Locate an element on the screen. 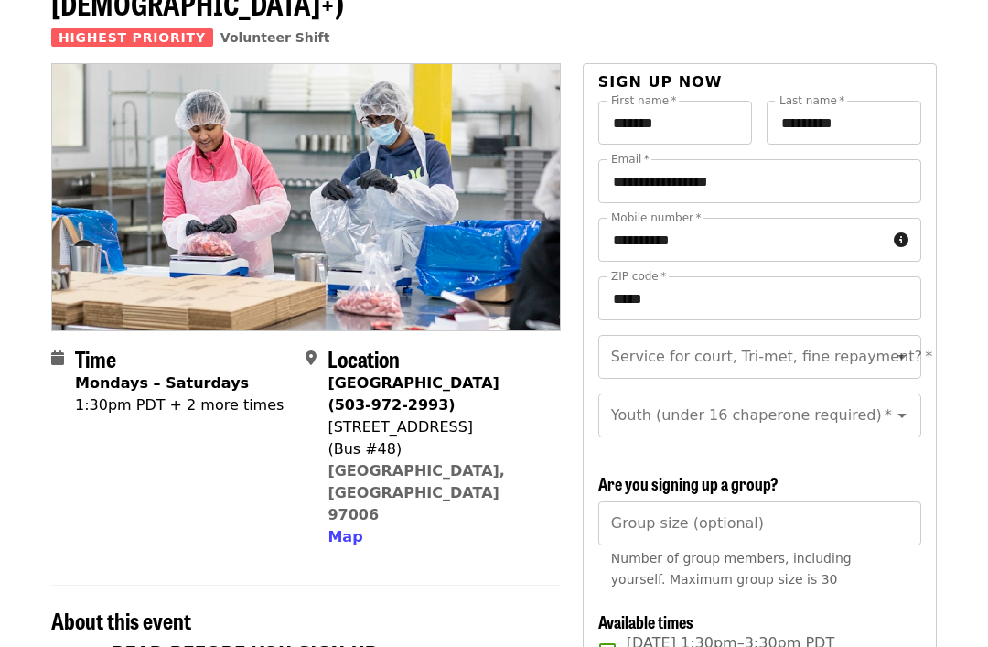 This screenshot has width=988, height=647. div: (Bus #48) is located at coordinates (436, 449).